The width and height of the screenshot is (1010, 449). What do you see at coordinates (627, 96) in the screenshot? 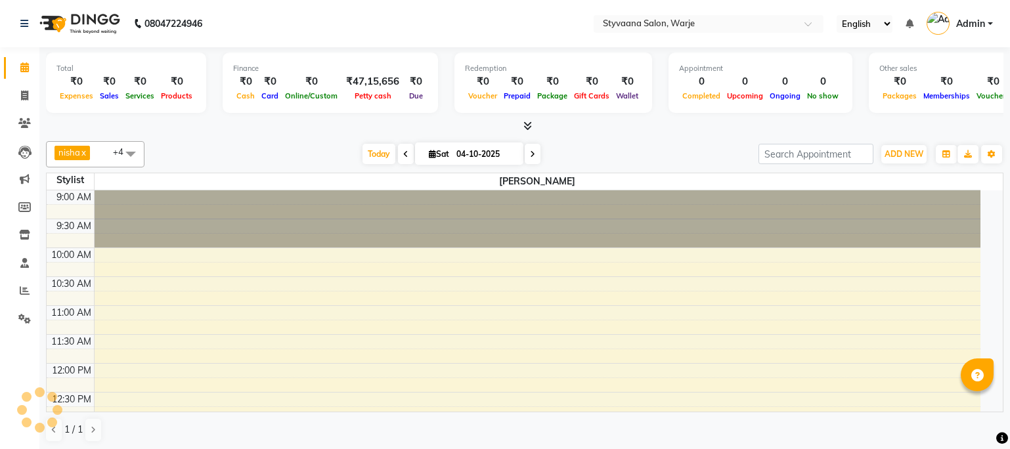
I see `span: Wallet` at bounding box center [627, 96].